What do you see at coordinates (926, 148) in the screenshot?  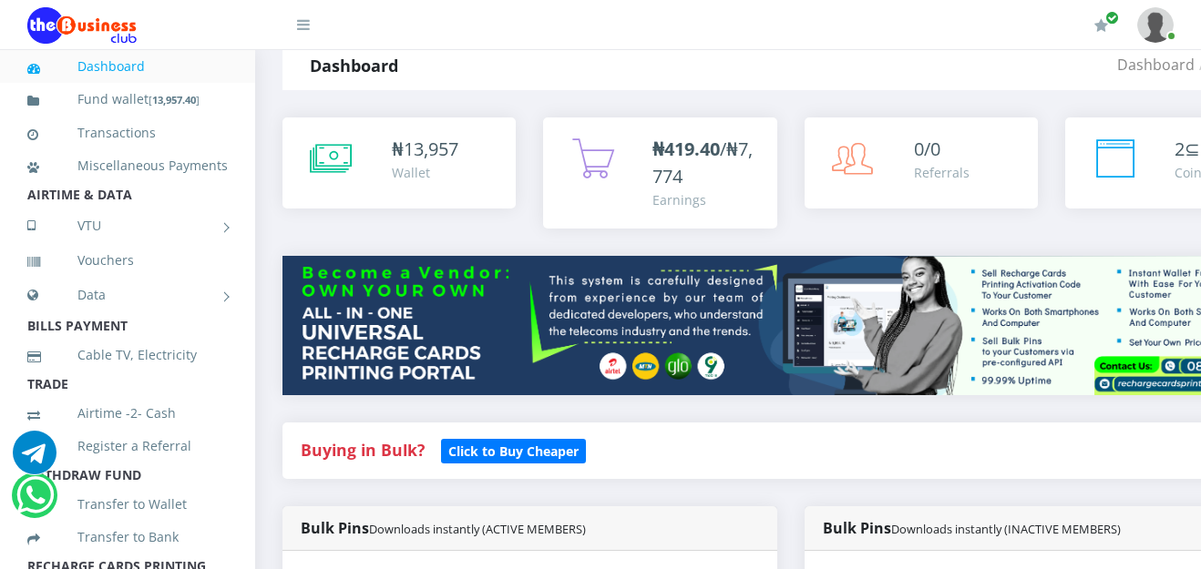 I see `span: 0/0` at bounding box center [926, 148].